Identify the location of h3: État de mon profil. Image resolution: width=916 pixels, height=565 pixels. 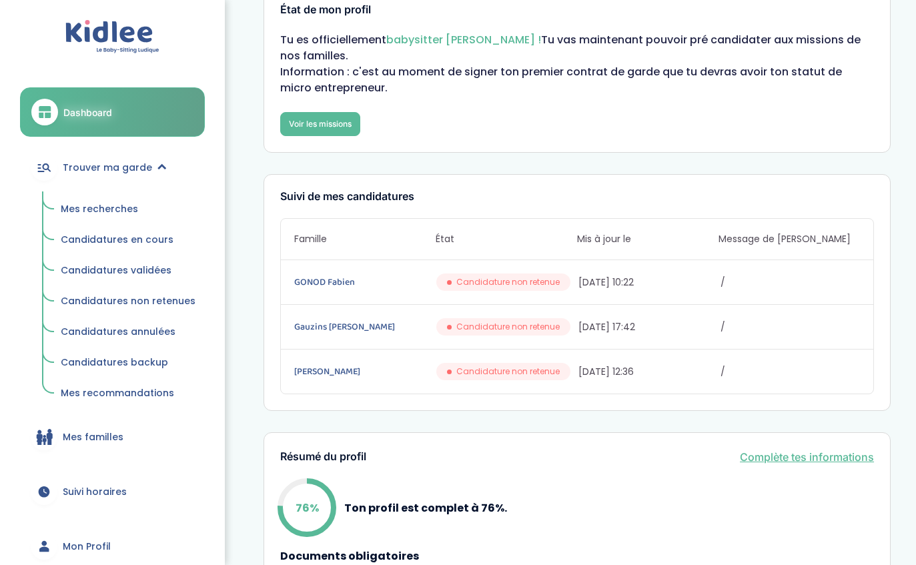
(577, 10).